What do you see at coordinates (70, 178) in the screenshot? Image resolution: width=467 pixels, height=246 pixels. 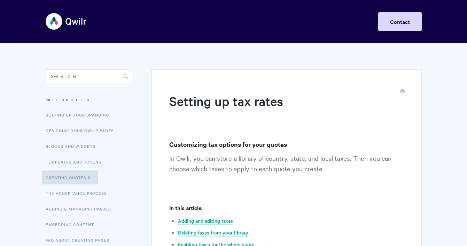 I see `a: Creating Quotes` at bounding box center [70, 178].